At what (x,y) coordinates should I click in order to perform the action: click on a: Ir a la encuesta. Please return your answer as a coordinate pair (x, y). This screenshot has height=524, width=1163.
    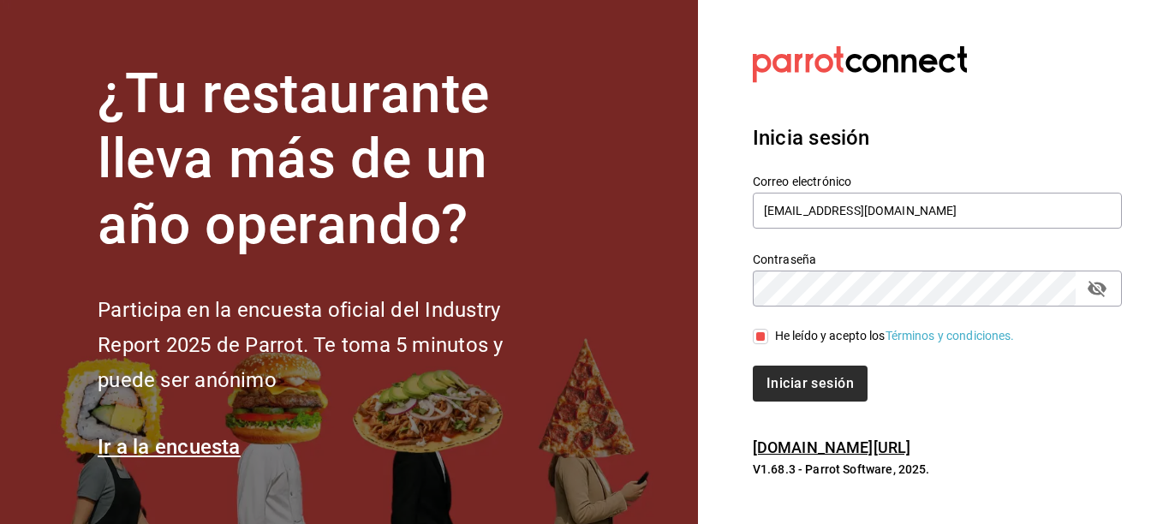
    Looking at the image, I should click on (169, 447).